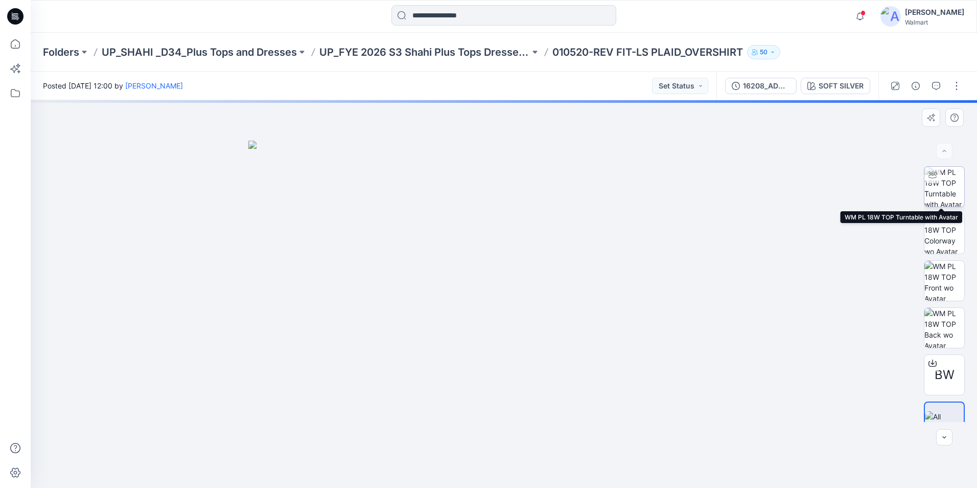 The height and width of the screenshot is (488, 977). Describe the element at coordinates (945, 281) in the screenshot. I see `img: WM PL 18W TOP Front wo Avatar` at that location.